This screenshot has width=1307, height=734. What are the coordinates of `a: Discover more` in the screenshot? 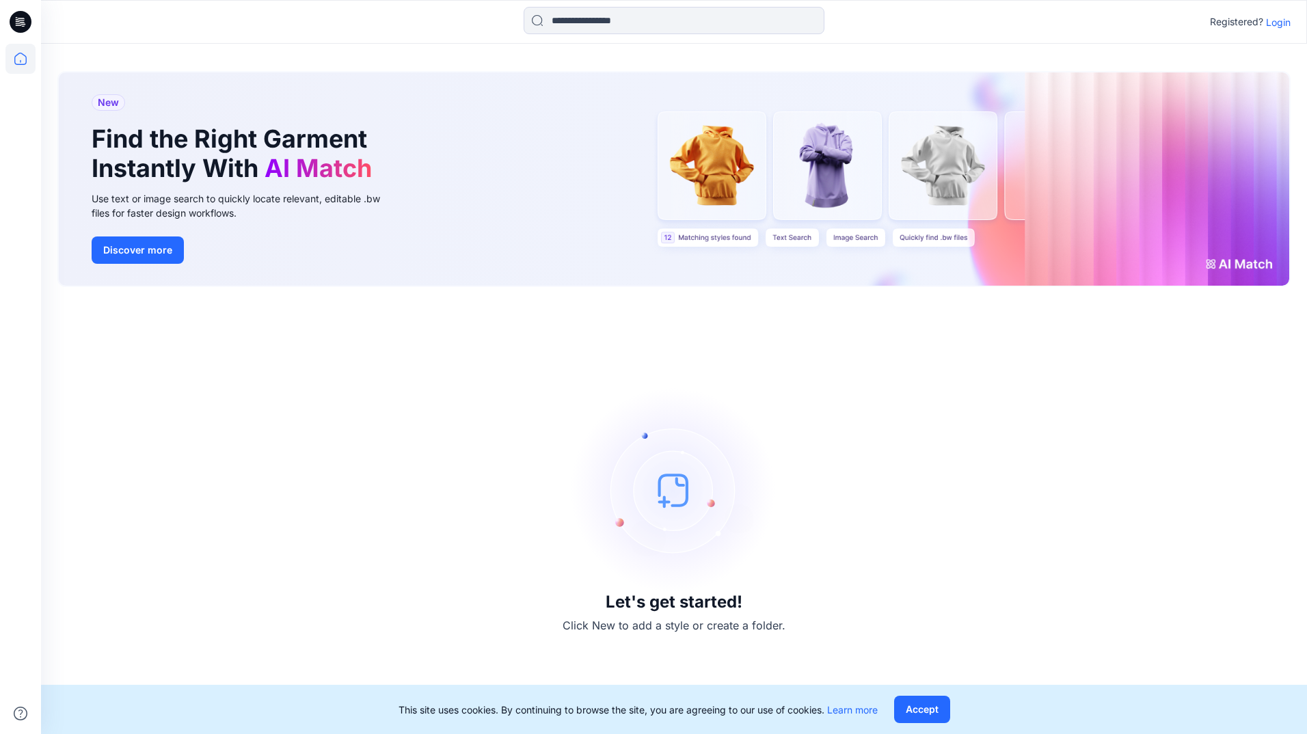 It's located at (137, 250).